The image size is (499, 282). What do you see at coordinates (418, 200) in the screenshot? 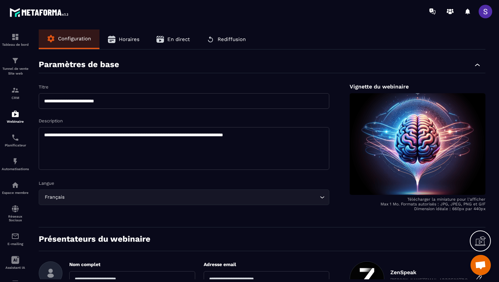
I see `p: Télécharger la miniature pour l'afficher` at bounding box center [418, 200].